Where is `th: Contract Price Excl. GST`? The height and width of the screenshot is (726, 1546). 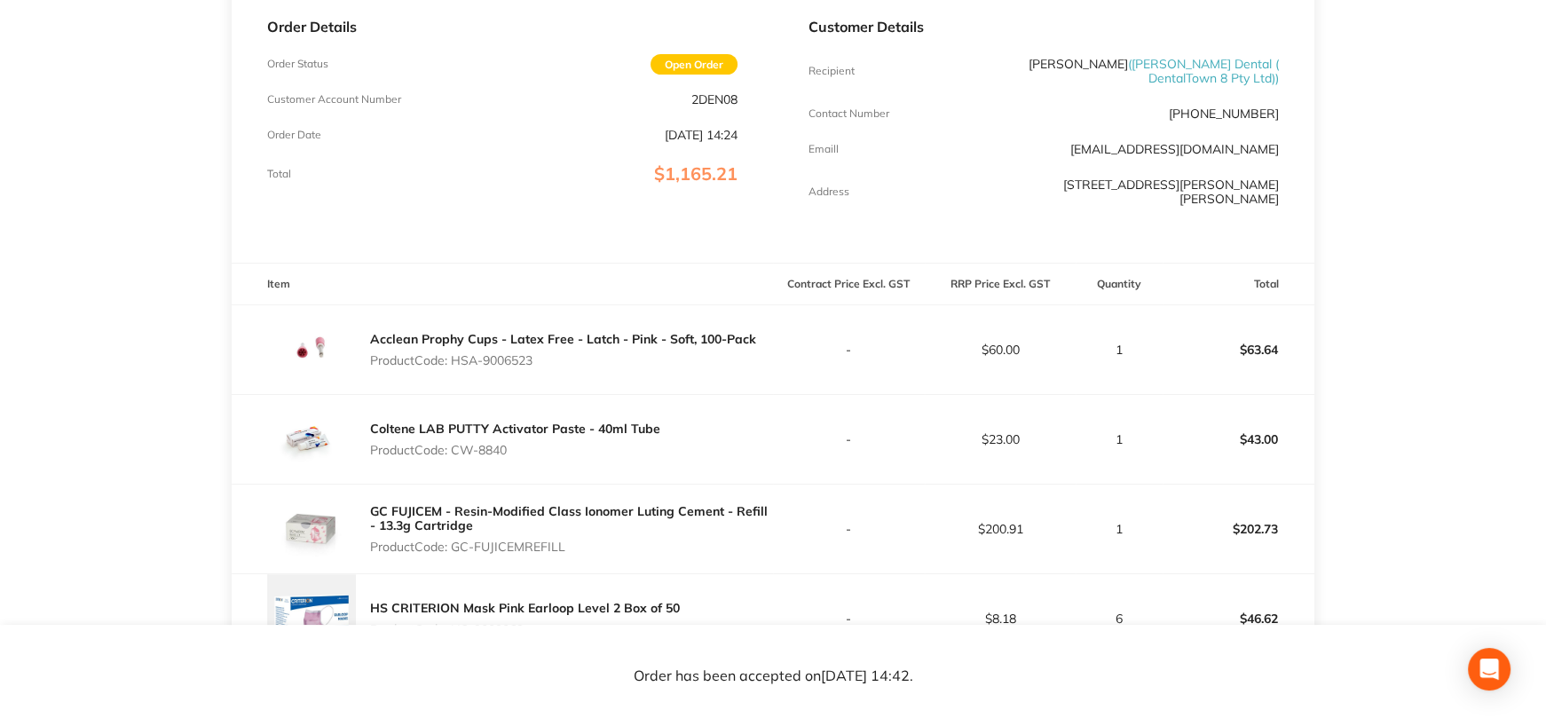
th: Contract Price Excl. GST is located at coordinates (848, 284).